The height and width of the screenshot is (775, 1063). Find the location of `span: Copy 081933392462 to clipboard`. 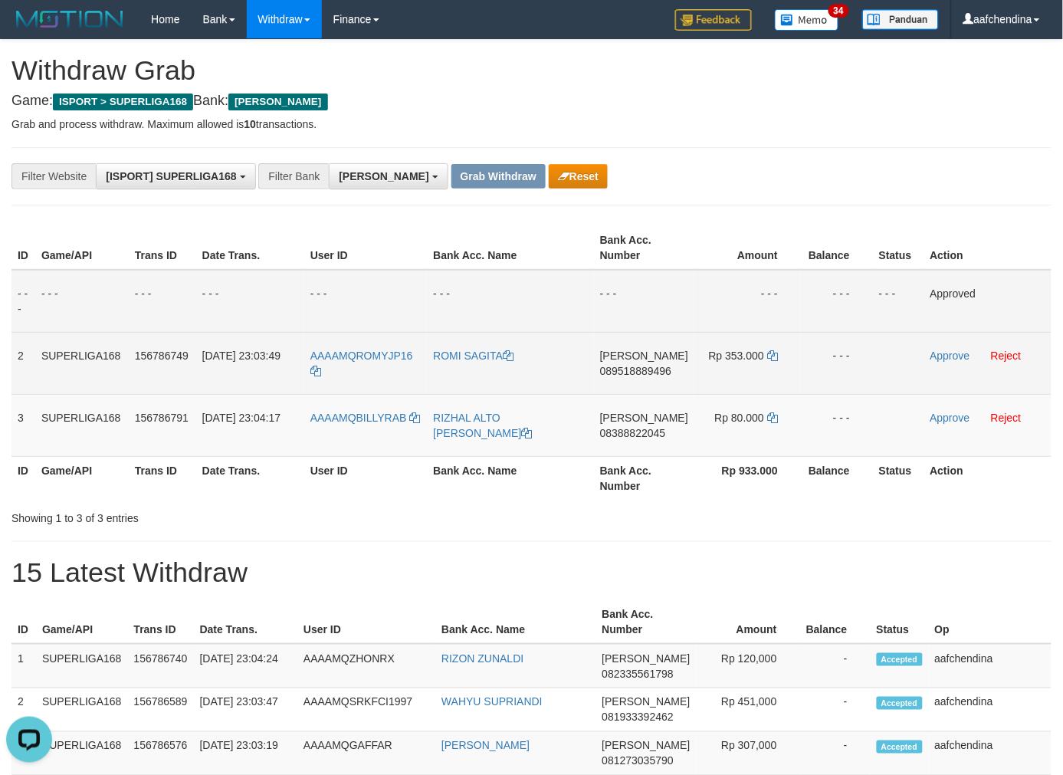

span: Copy 081933392462 to clipboard is located at coordinates (638, 718).